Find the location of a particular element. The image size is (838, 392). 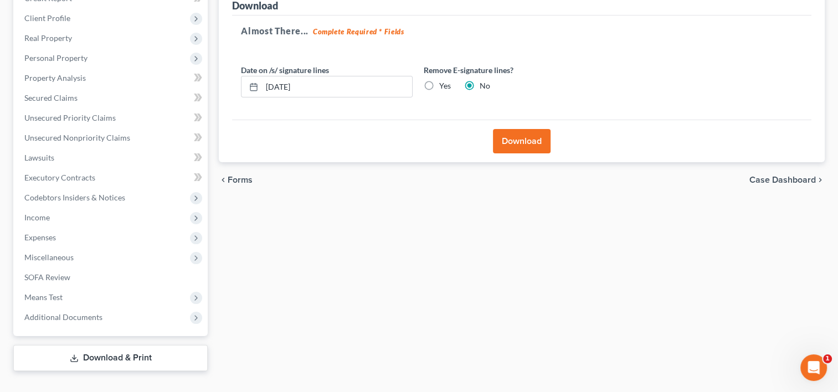

span: SOFA Review is located at coordinates (47, 277).